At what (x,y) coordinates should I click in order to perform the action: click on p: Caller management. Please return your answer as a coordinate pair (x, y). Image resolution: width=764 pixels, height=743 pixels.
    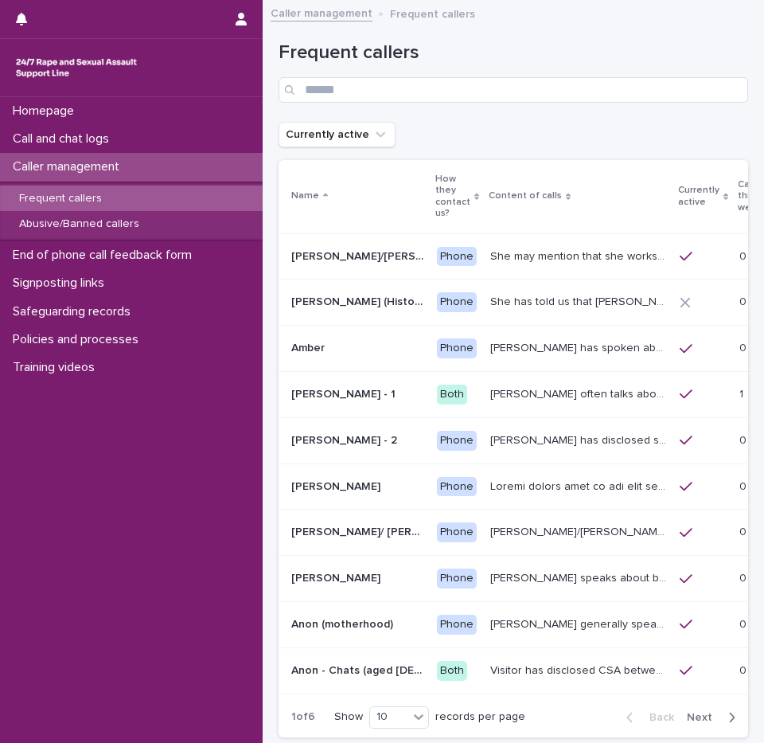
    Looking at the image, I should click on (69, 166).